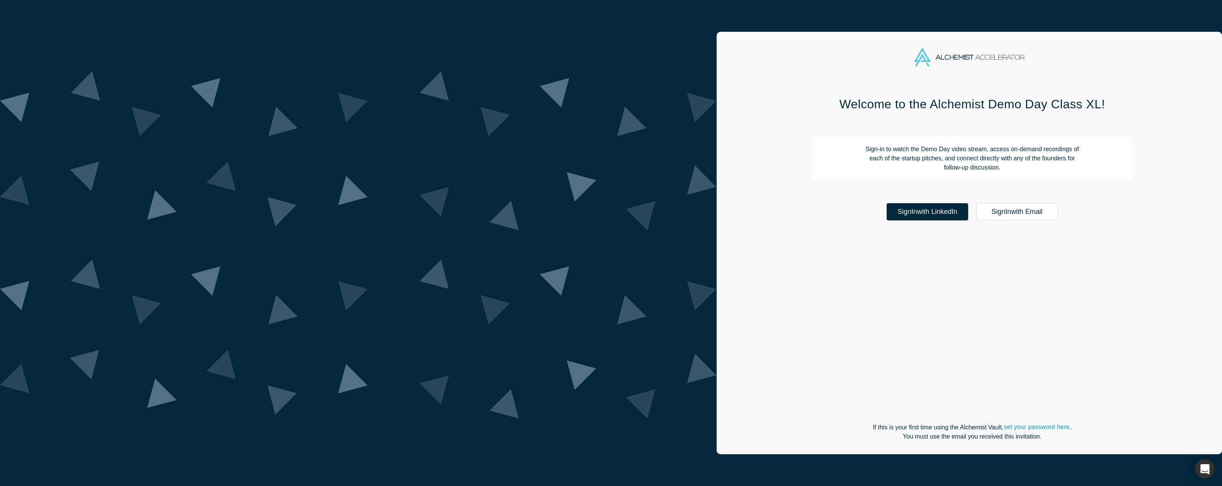  Describe the element at coordinates (969, 57) in the screenshot. I see `img: Alchemist Accelerator Logo` at that location.